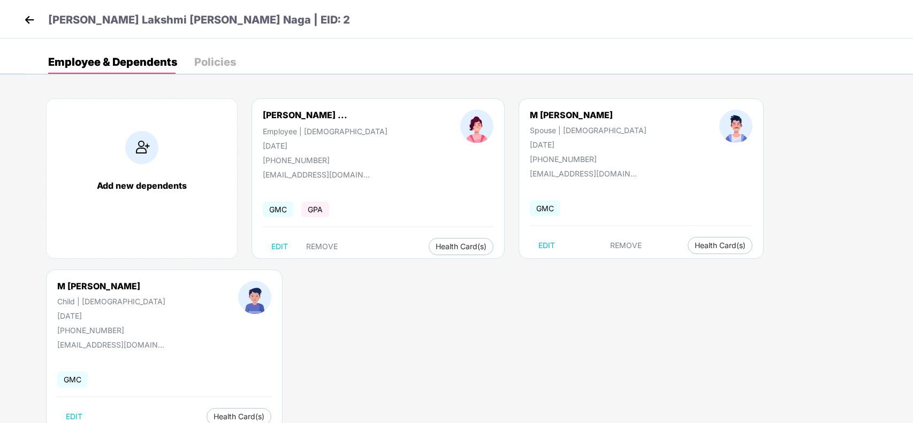 The width and height of the screenshot is (913, 423). I want to click on span: GPA, so click(315, 209).